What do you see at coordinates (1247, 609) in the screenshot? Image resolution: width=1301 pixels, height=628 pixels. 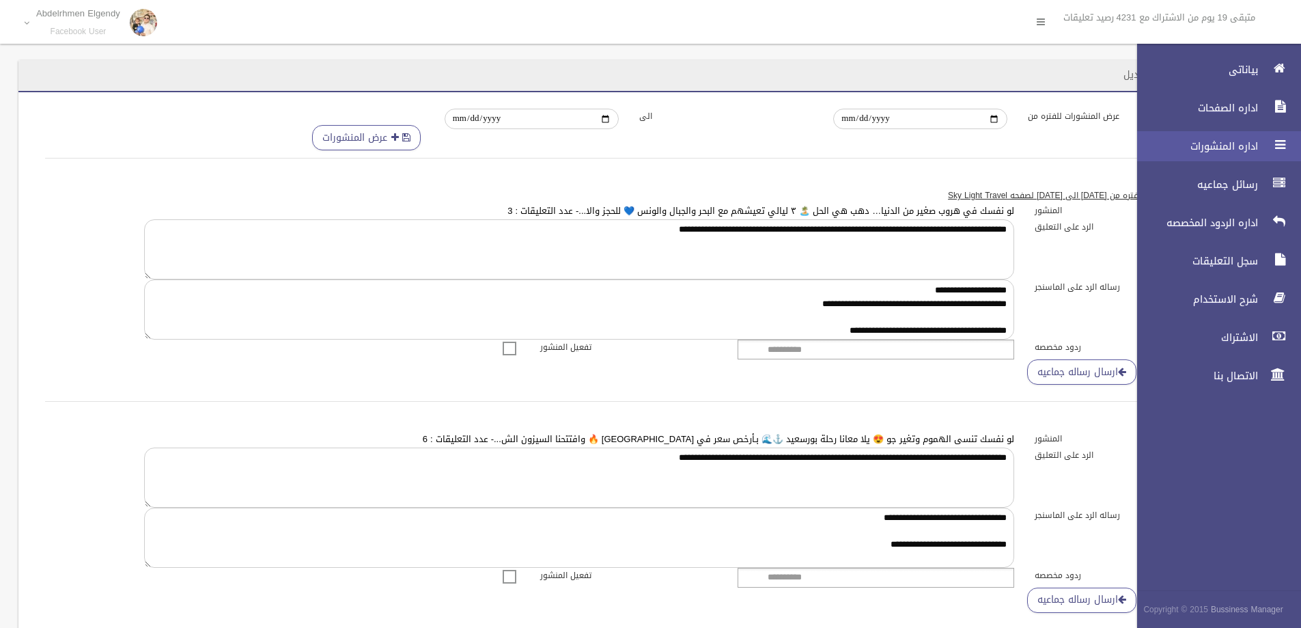 I see `strong: Bussiness Manager` at bounding box center [1247, 609].